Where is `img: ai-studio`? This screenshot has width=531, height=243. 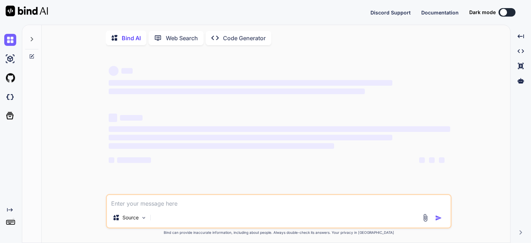 img: ai-studio is located at coordinates (10, 59).